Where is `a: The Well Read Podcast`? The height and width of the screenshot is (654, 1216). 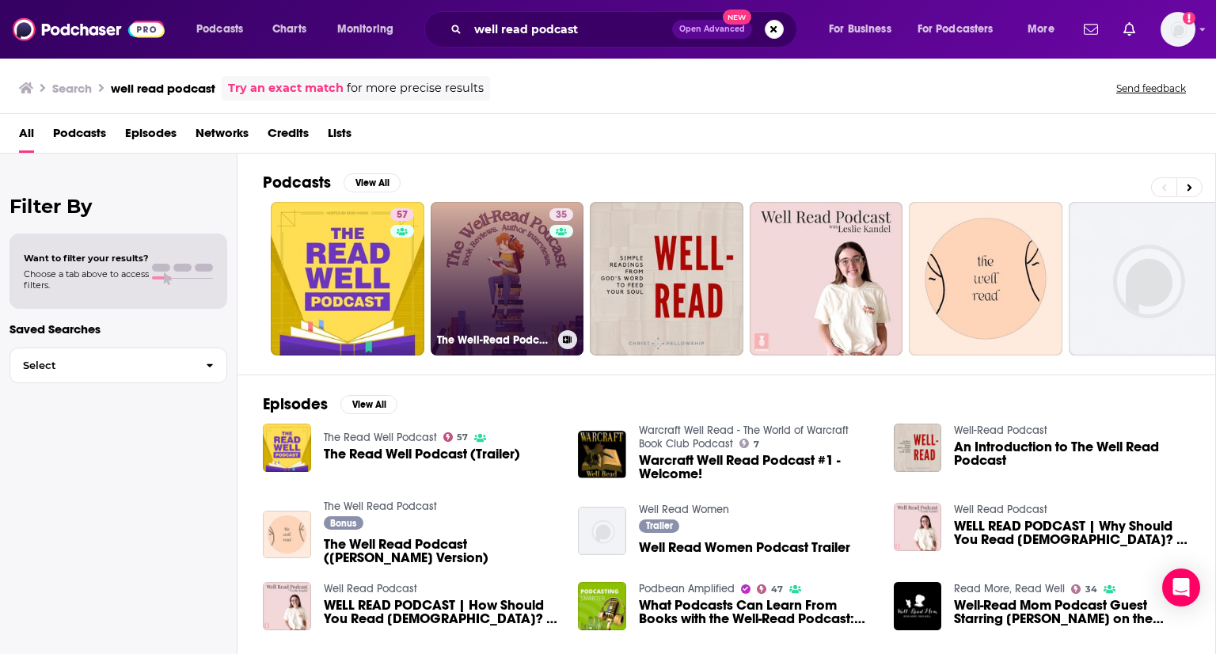 a: The Well Read Podcast is located at coordinates (380, 506).